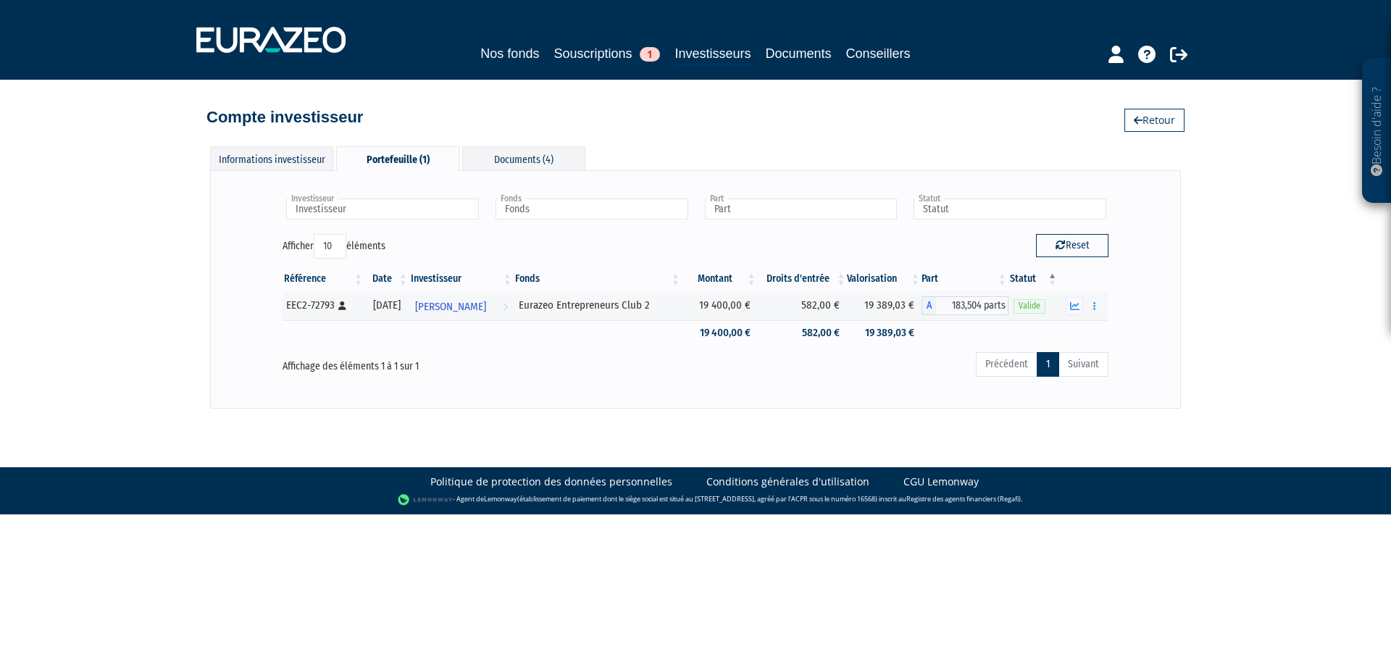 This screenshot has width=1391, height=660. Describe the element at coordinates (505, 306) in the screenshot. I see `i: Voir l'investisseur` at that location.